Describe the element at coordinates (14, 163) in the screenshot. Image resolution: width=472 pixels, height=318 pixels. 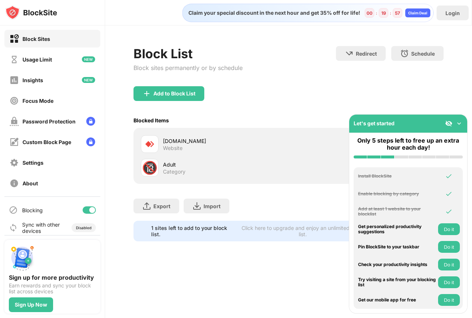
I see `img: settings-off.svg` at that location.